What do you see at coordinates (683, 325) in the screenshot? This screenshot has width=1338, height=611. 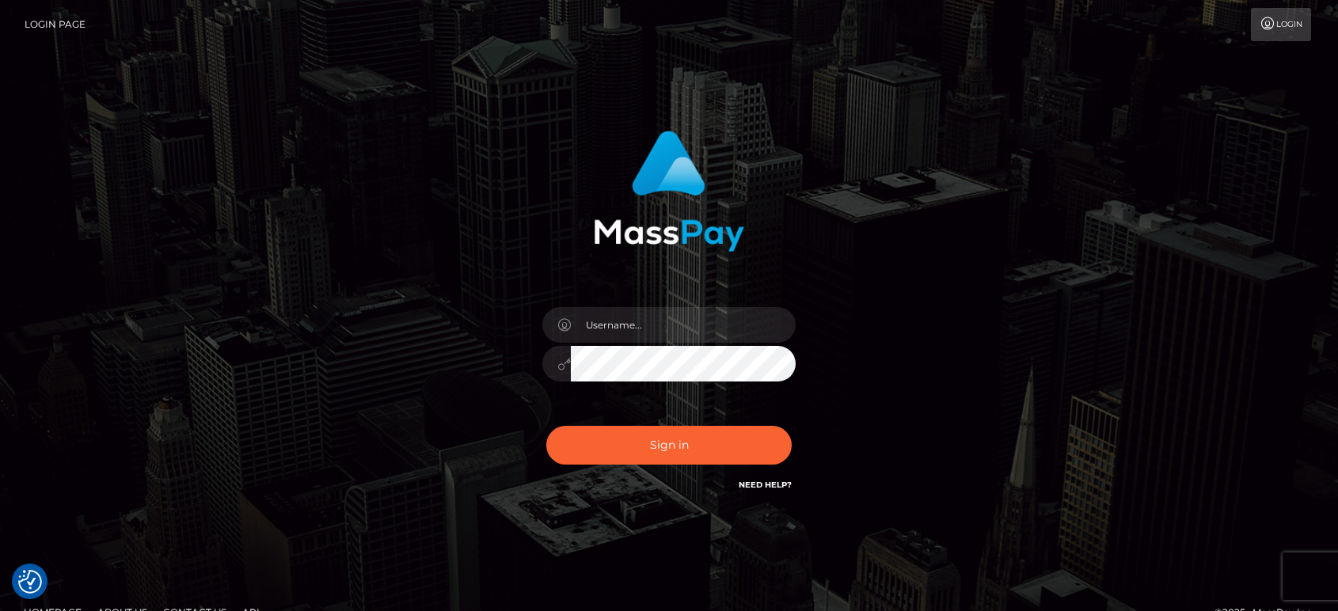 I see `input: Username...` at bounding box center [683, 325].